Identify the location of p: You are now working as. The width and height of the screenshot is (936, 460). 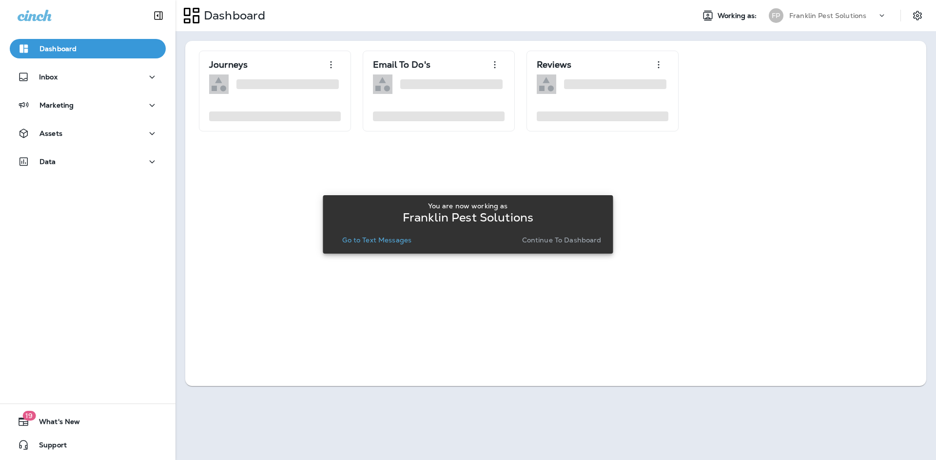
(467, 206).